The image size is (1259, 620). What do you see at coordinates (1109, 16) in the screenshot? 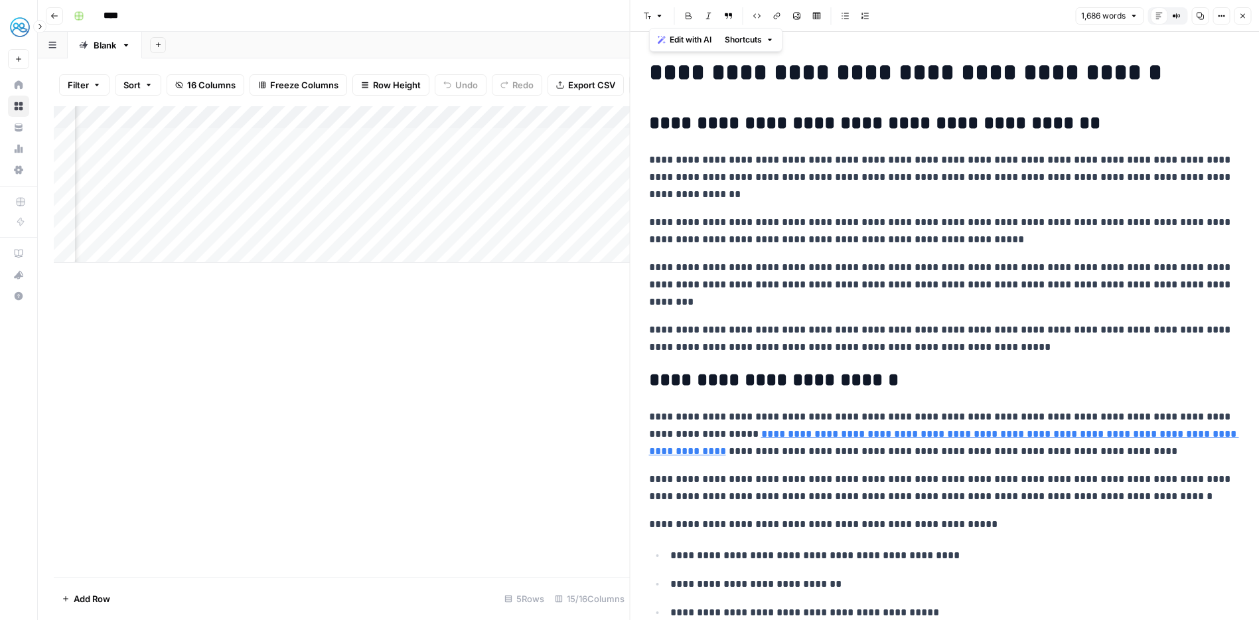
I see `button: 1,686 words` at bounding box center [1109, 16].